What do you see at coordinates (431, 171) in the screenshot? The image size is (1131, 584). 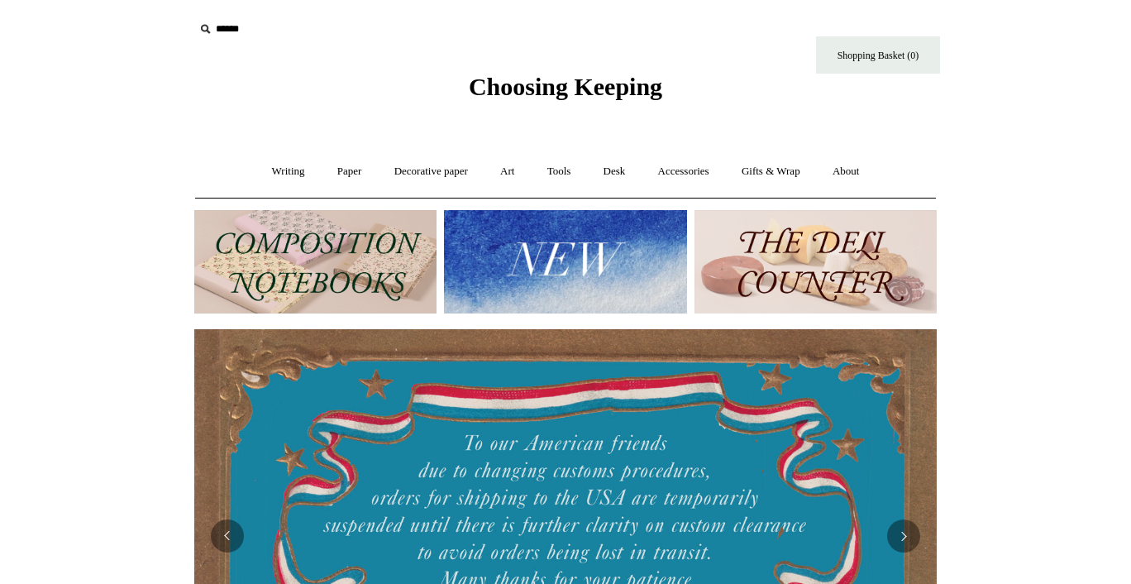 I see `a: Decorative paper` at bounding box center [431, 171].